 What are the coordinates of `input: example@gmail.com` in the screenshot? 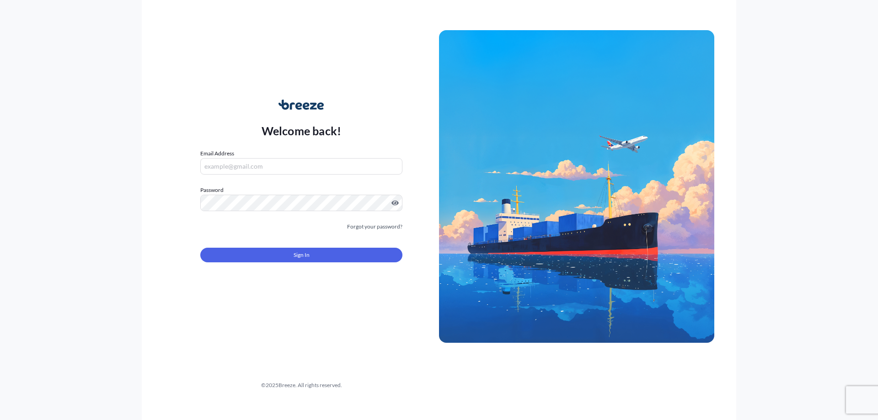 It's located at (301, 166).